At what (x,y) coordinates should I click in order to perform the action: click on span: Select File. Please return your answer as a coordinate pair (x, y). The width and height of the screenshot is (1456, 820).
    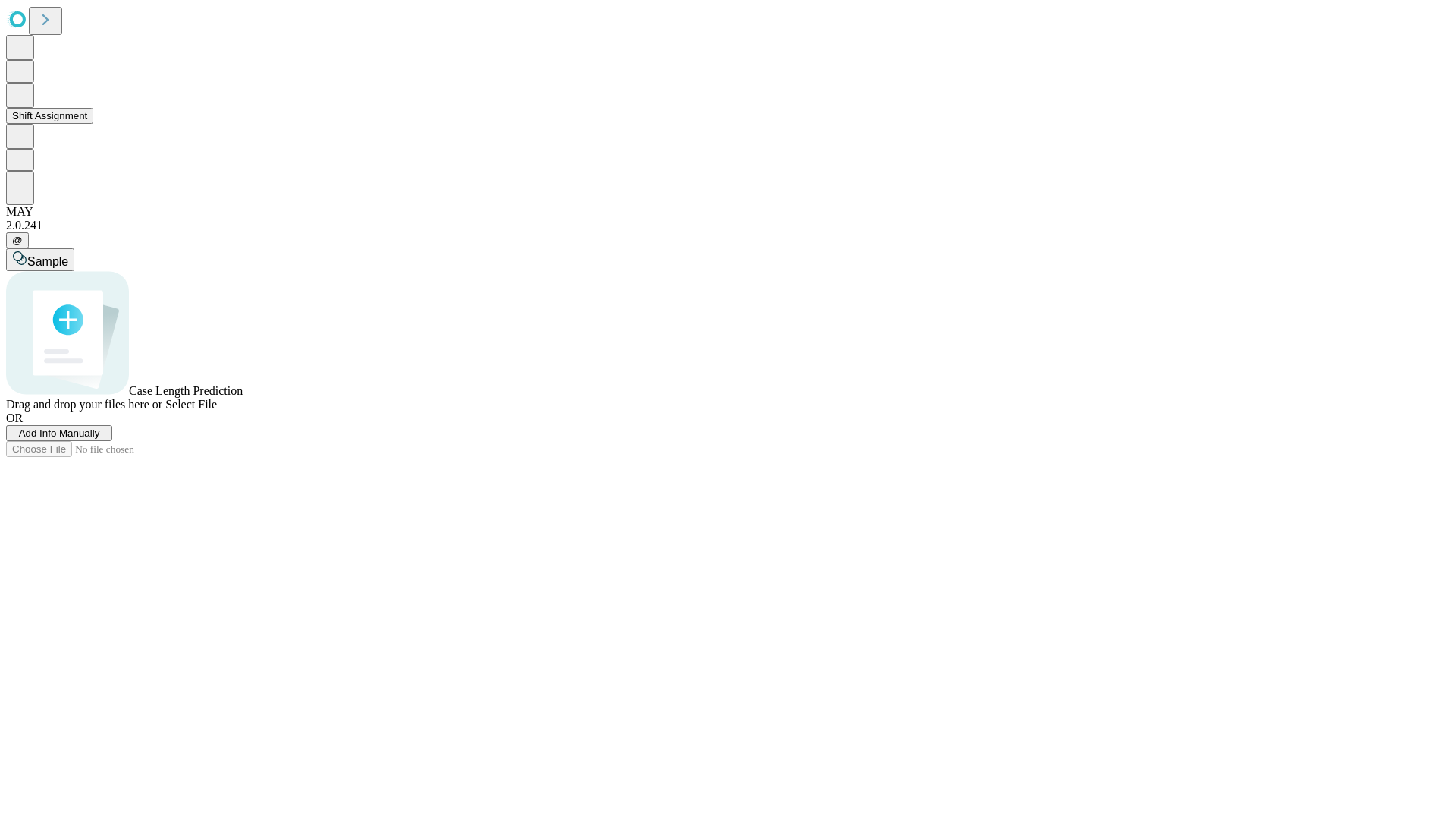
    Looking at the image, I should click on (191, 404).